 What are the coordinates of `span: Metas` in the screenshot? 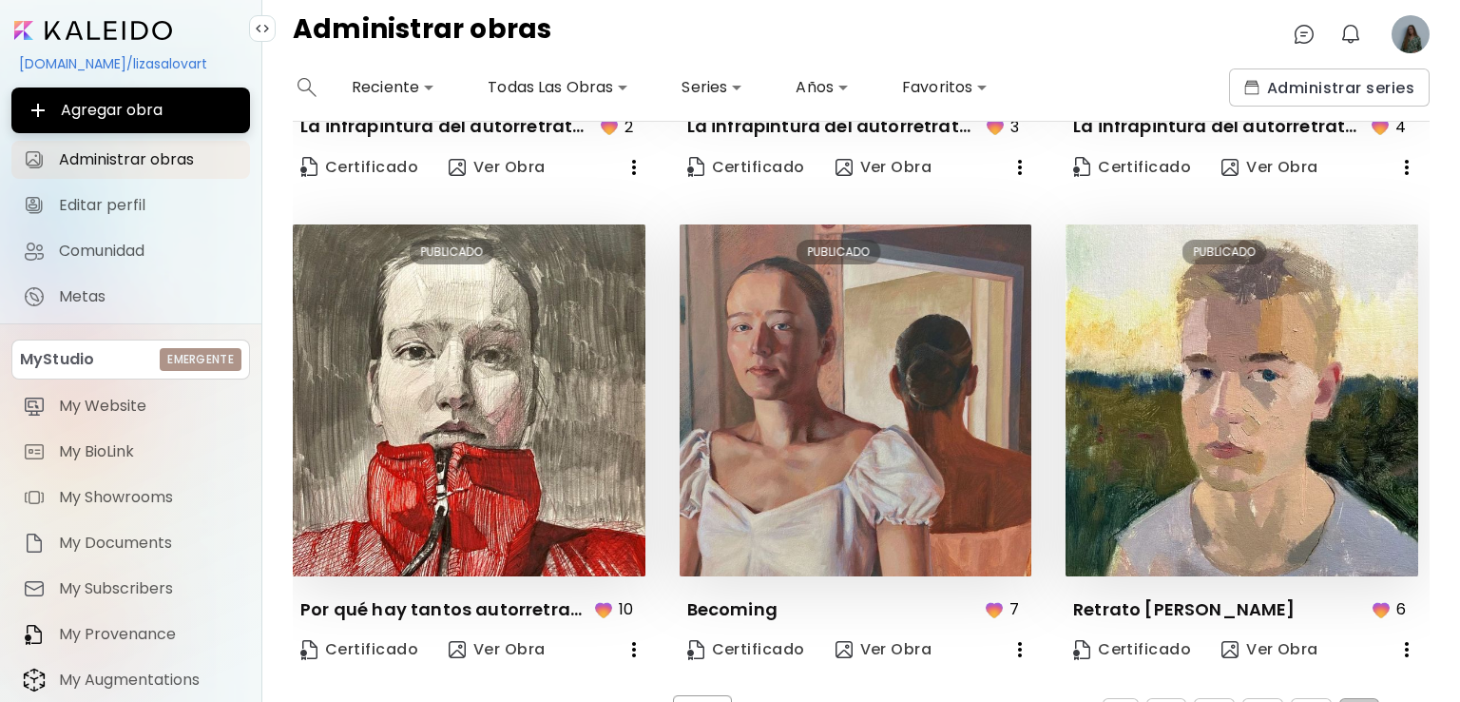 It's located at (148, 297).